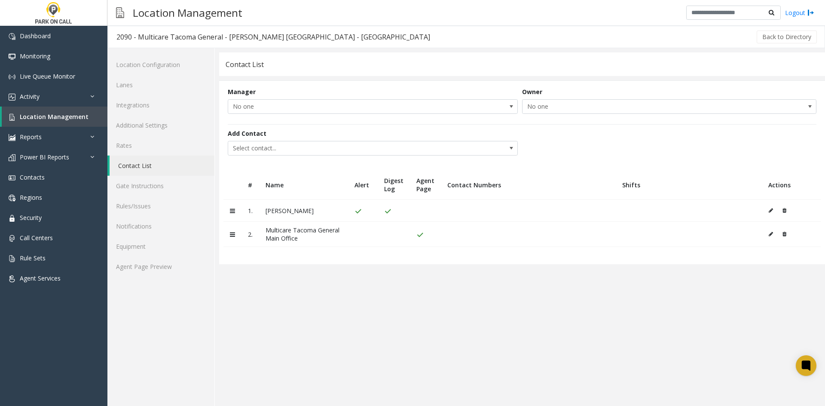 The width and height of the screenshot is (825, 406). I want to click on label: Owner, so click(532, 92).